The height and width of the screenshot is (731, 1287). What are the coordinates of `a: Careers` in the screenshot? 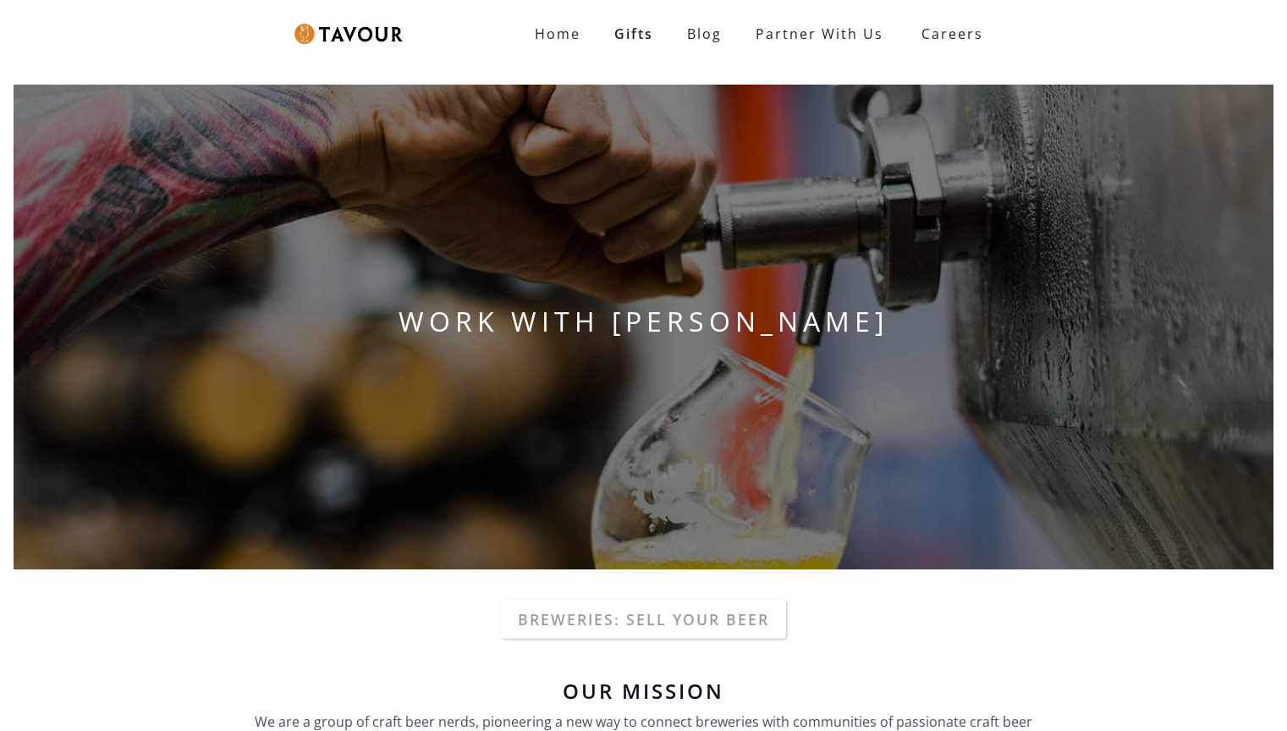 It's located at (948, 34).